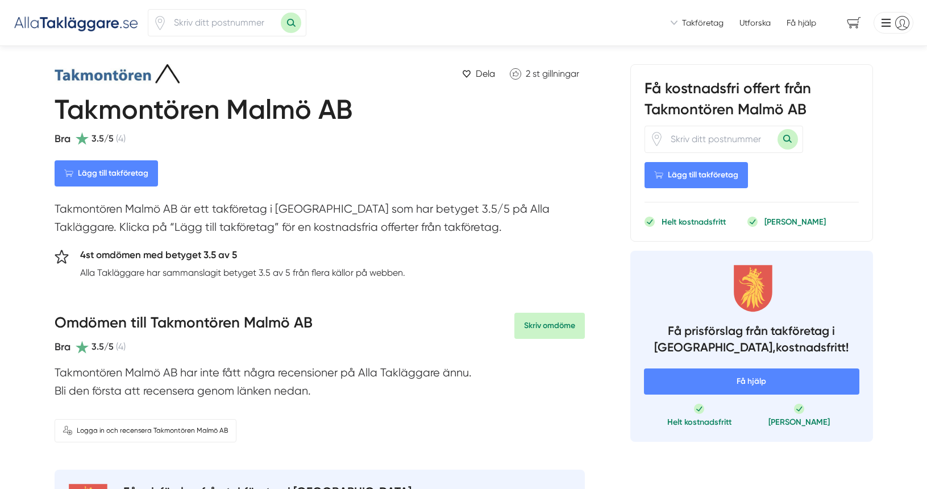 The height and width of the screenshot is (489, 927). I want to click on p: Takmontören Malmö AB har inte fått några recensioner på Alla Takläggare ännu. Bli den första att ..., so click(319, 384).